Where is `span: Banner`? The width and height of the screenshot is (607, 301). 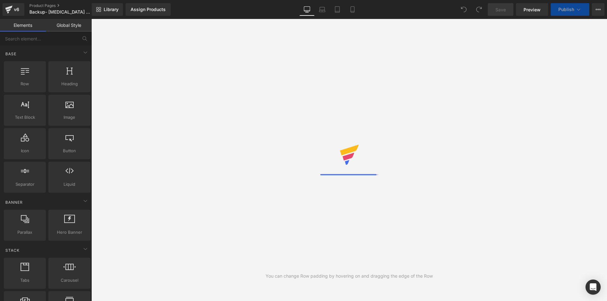
span: Banner is located at coordinates (14, 202).